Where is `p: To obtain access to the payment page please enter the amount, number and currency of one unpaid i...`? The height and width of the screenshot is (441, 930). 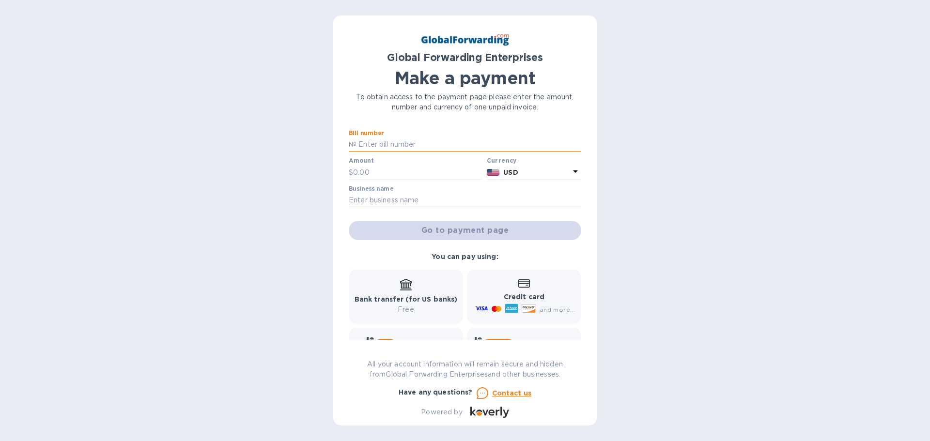 p: To obtain access to the payment page please enter the amount, number and currency of one unpaid i... is located at coordinates (465, 102).